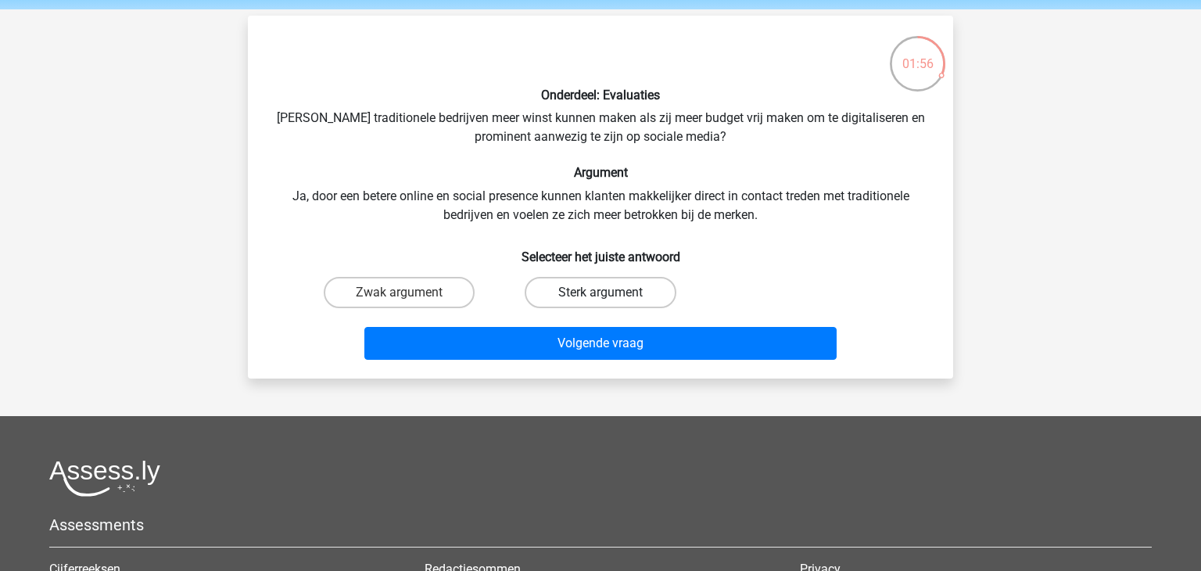 The image size is (1201, 571). I want to click on img: Assessly logo, so click(105, 478).